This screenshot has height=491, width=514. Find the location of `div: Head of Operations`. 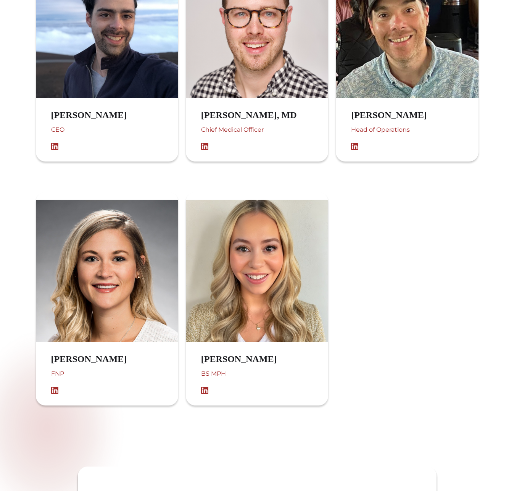

div: Head of Operations is located at coordinates (397, 134).